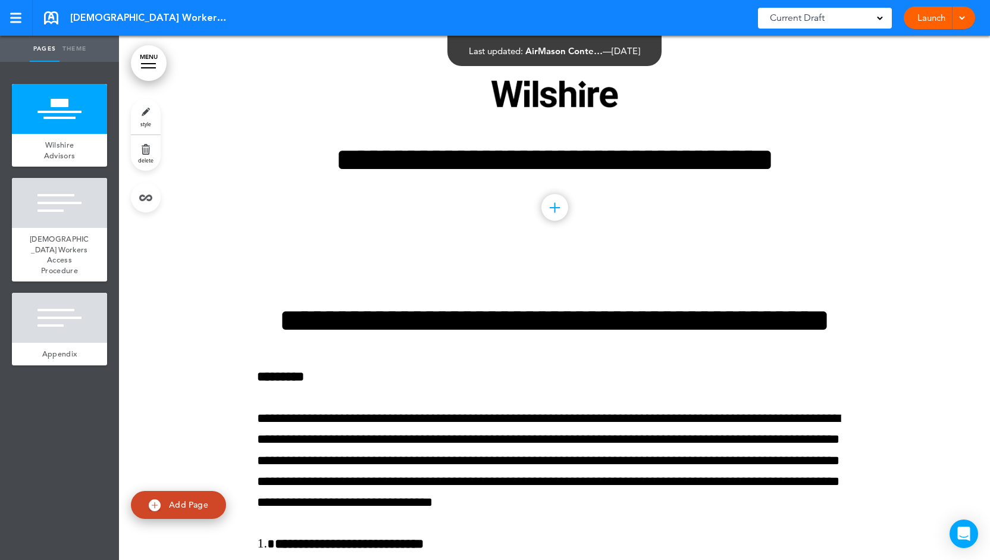 The height and width of the screenshot is (560, 990). I want to click on span: Appendix, so click(60, 354).